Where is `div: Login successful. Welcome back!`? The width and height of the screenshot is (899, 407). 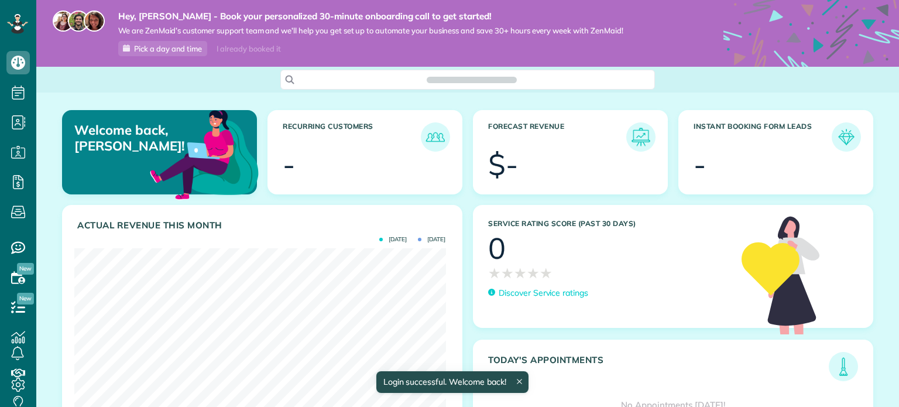
div: Login successful. Welcome back! is located at coordinates (452, 382).